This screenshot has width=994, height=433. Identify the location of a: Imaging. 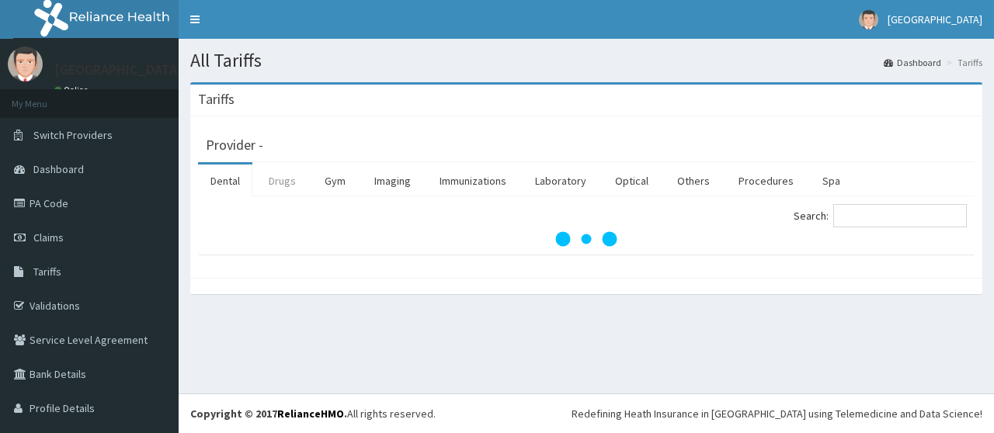
(392, 181).